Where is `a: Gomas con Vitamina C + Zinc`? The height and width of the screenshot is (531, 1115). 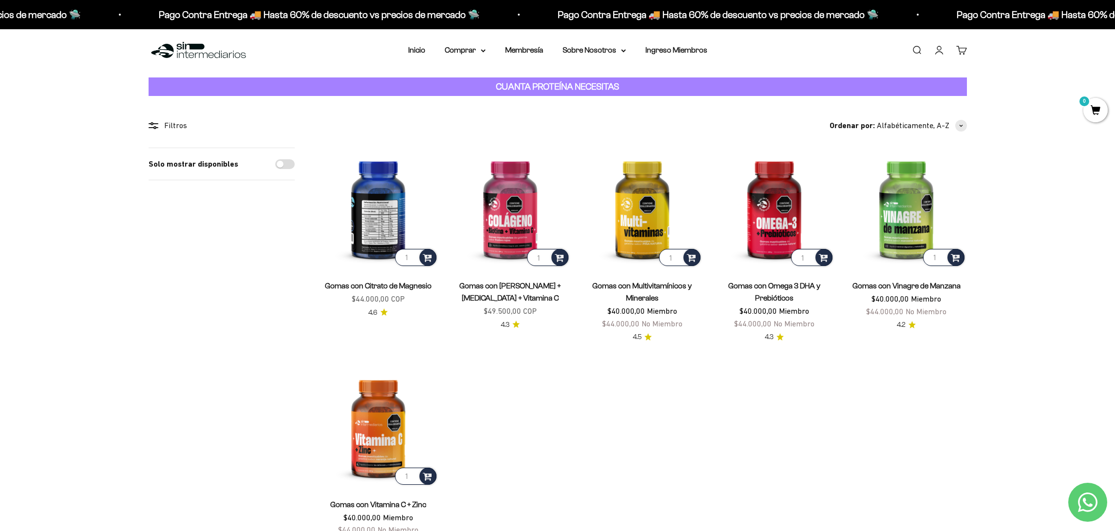 a: Gomas con Vitamina C + Zinc is located at coordinates (378, 504).